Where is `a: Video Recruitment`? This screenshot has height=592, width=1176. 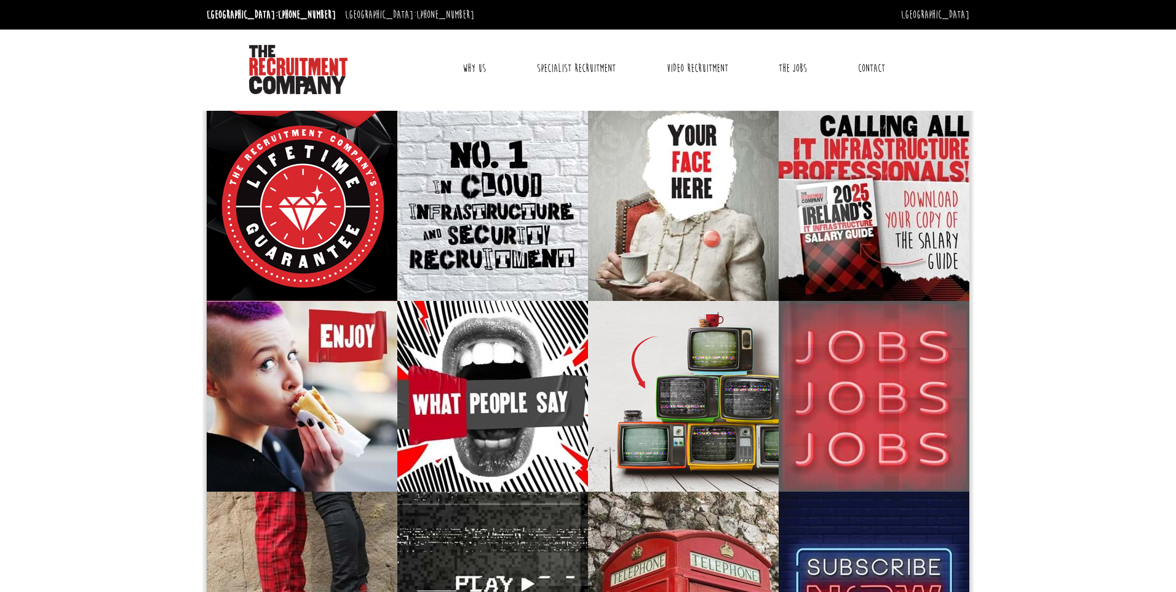
a: Video Recruitment is located at coordinates (698, 68).